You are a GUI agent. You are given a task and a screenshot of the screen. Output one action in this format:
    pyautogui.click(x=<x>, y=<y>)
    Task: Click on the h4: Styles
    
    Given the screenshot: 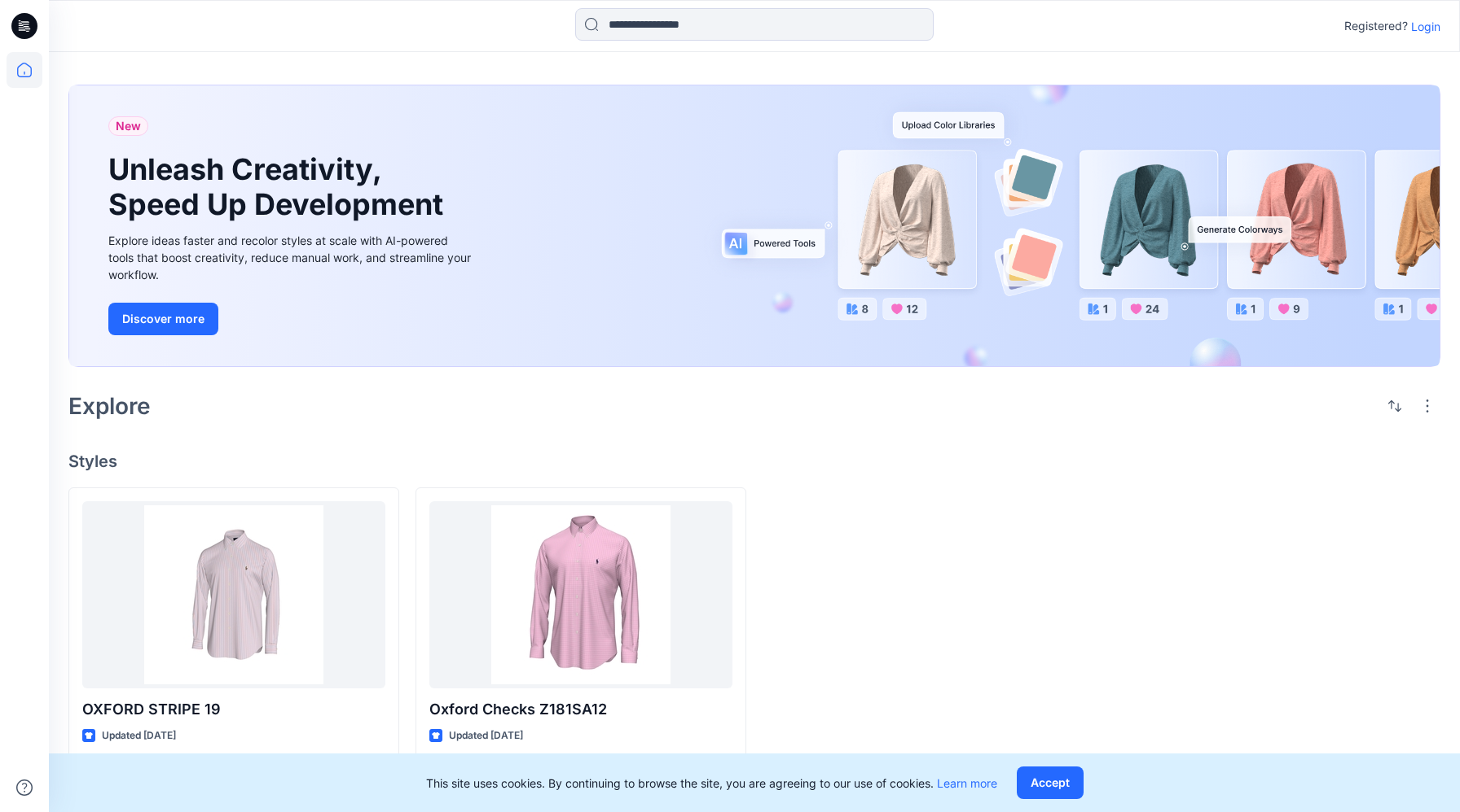 What is the action you would take?
    pyautogui.click(x=754, y=462)
    